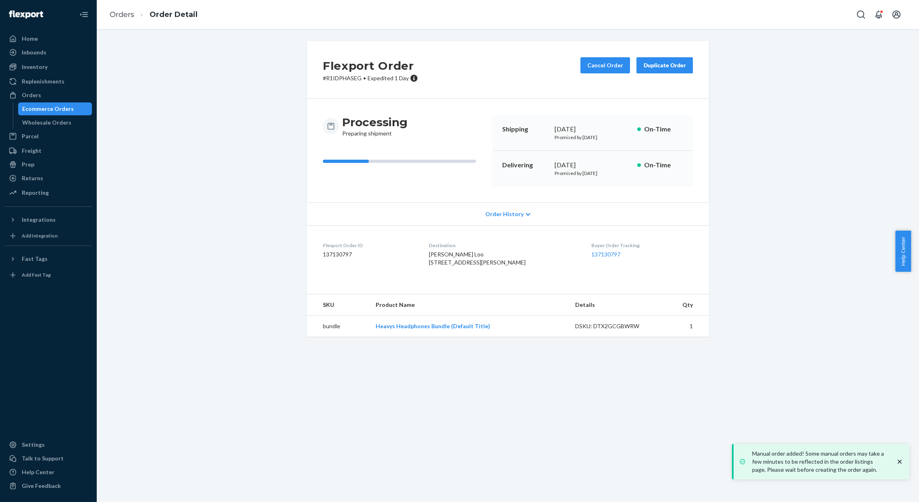  I want to click on th: Product Name, so click(469, 305).